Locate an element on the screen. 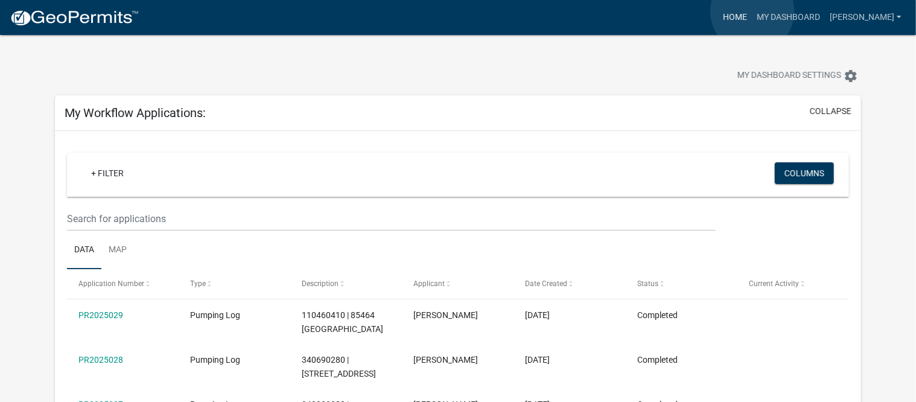 This screenshot has width=916, height=402. span: 110460410 | 85464 SOUTH ISLAND CIR is located at coordinates (342, 322).